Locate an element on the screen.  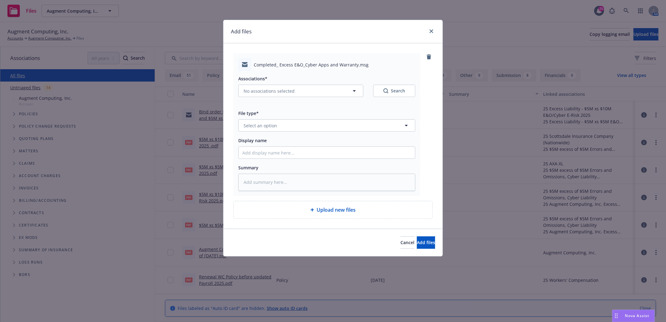
span: Nova Assist is located at coordinates (637, 316).